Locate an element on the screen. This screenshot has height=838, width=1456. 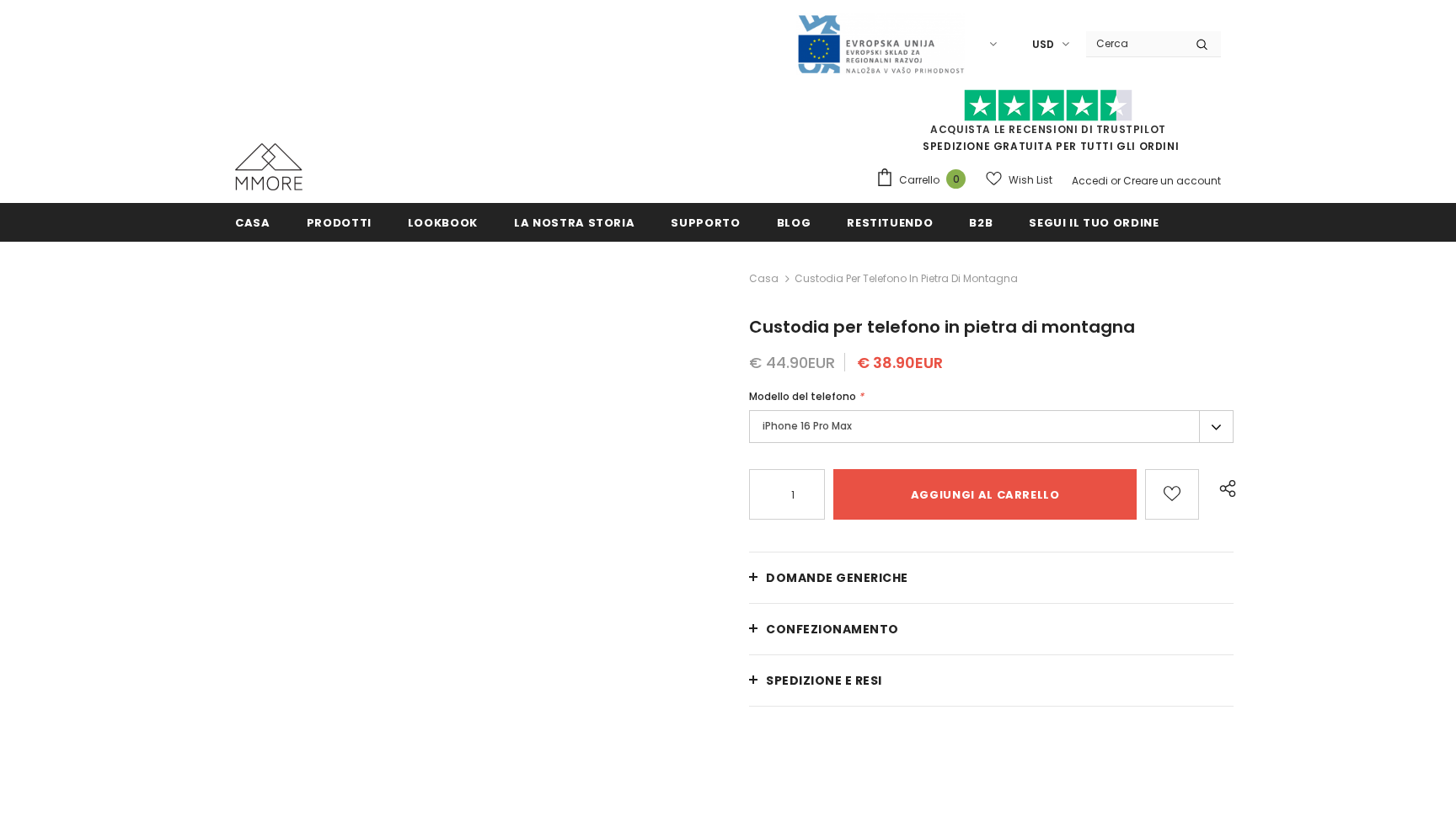
img: Javni Razpis is located at coordinates (880, 44).